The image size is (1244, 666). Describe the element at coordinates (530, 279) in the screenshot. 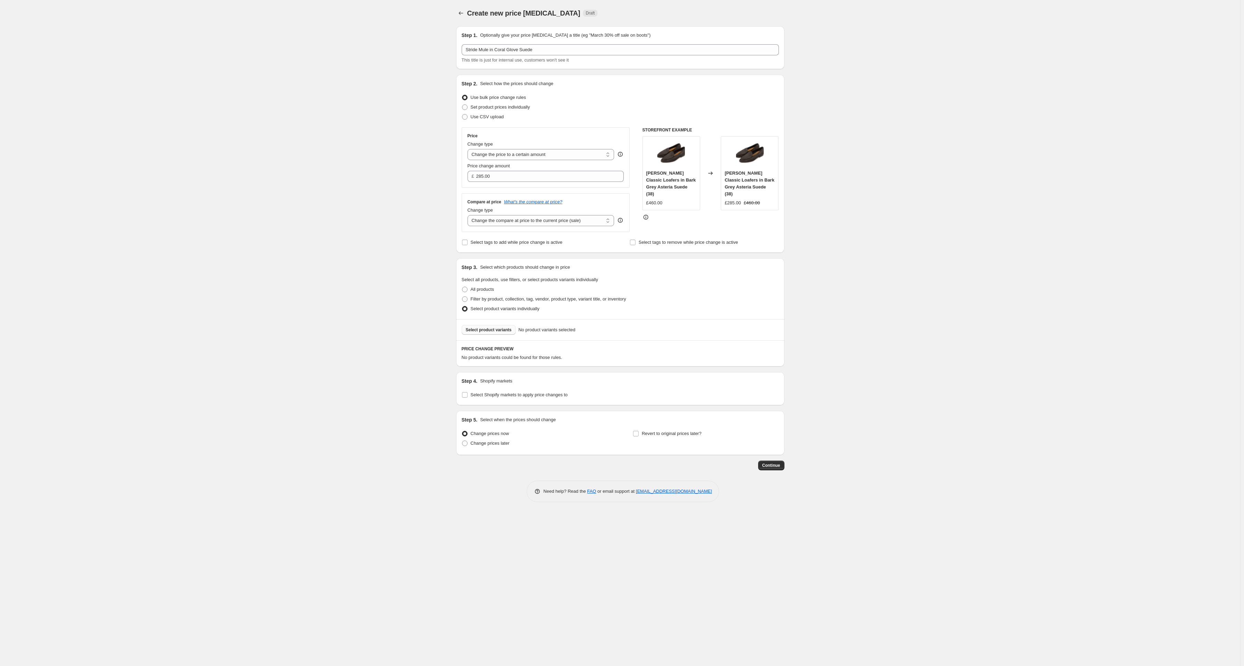

I see `span: Select all products, use filters, or select products variants individually` at that location.